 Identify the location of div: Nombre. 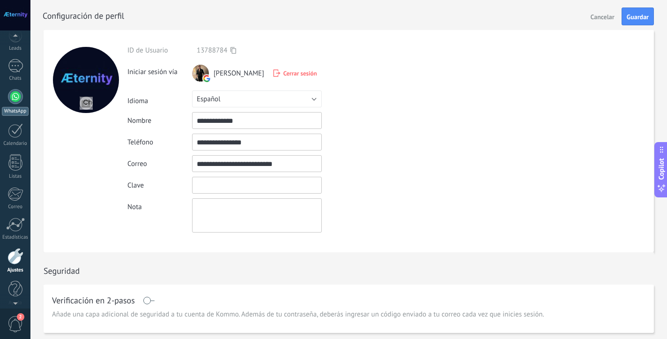
(160, 120).